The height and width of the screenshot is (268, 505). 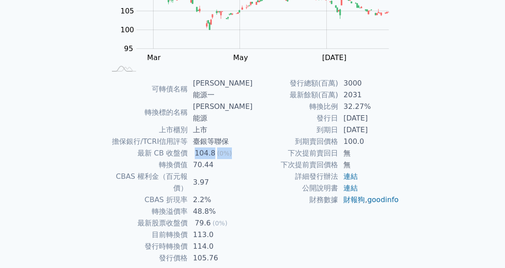 I want to click on tspan: May, so click(x=241, y=57).